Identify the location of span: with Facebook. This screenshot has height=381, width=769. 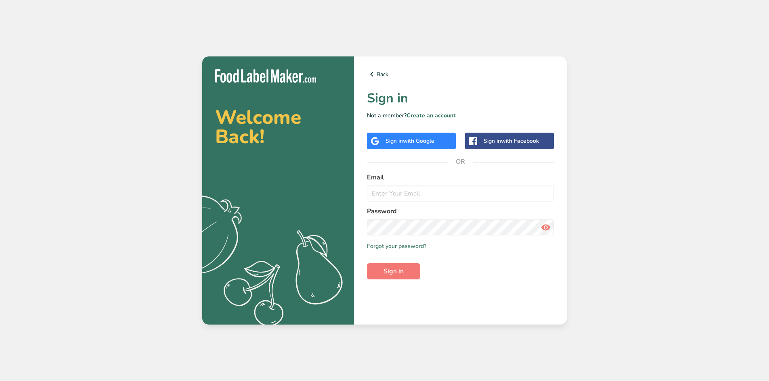
(520, 141).